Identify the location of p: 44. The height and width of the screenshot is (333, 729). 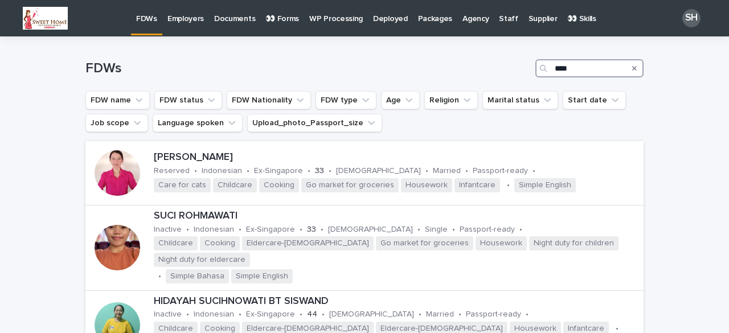
(312, 314).